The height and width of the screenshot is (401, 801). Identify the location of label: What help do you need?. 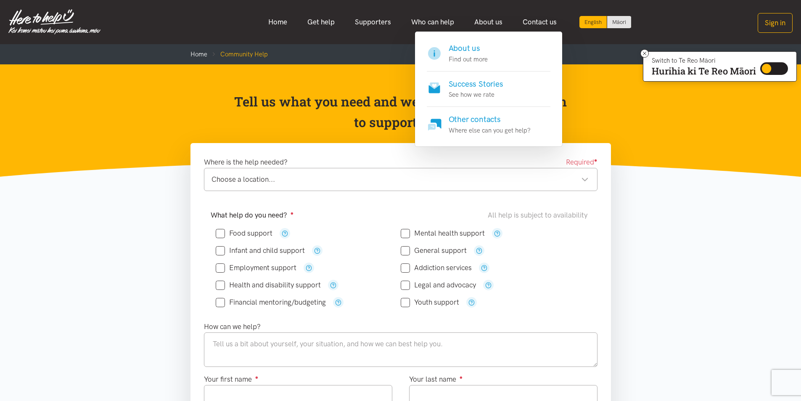
(252, 215).